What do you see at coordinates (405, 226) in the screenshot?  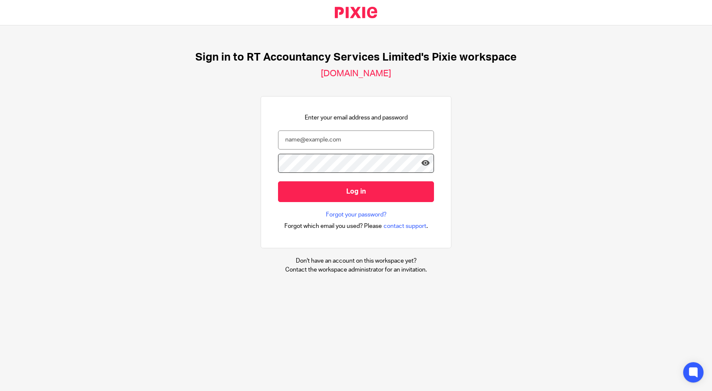 I see `span: contact support` at bounding box center [405, 226].